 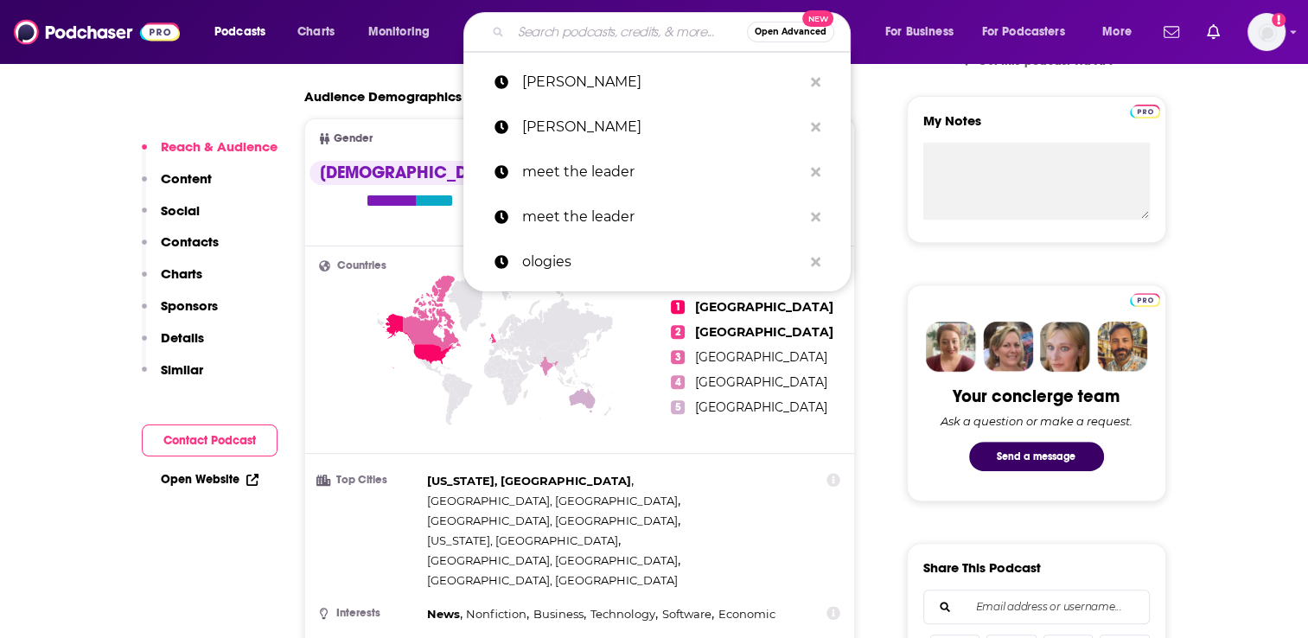 I want to click on div: Search podcasts, credits, & more..., so click(x=674, y=32).